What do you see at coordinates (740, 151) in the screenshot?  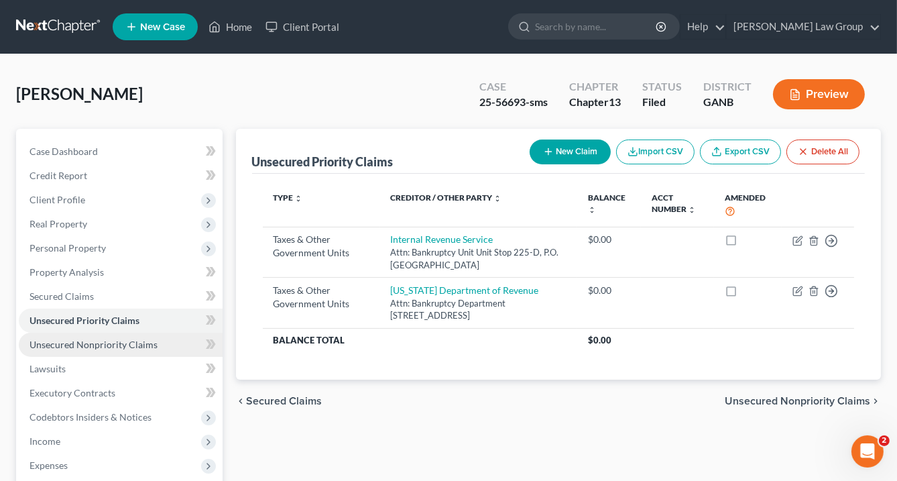 I see `a: Export CSV` at bounding box center [740, 151].